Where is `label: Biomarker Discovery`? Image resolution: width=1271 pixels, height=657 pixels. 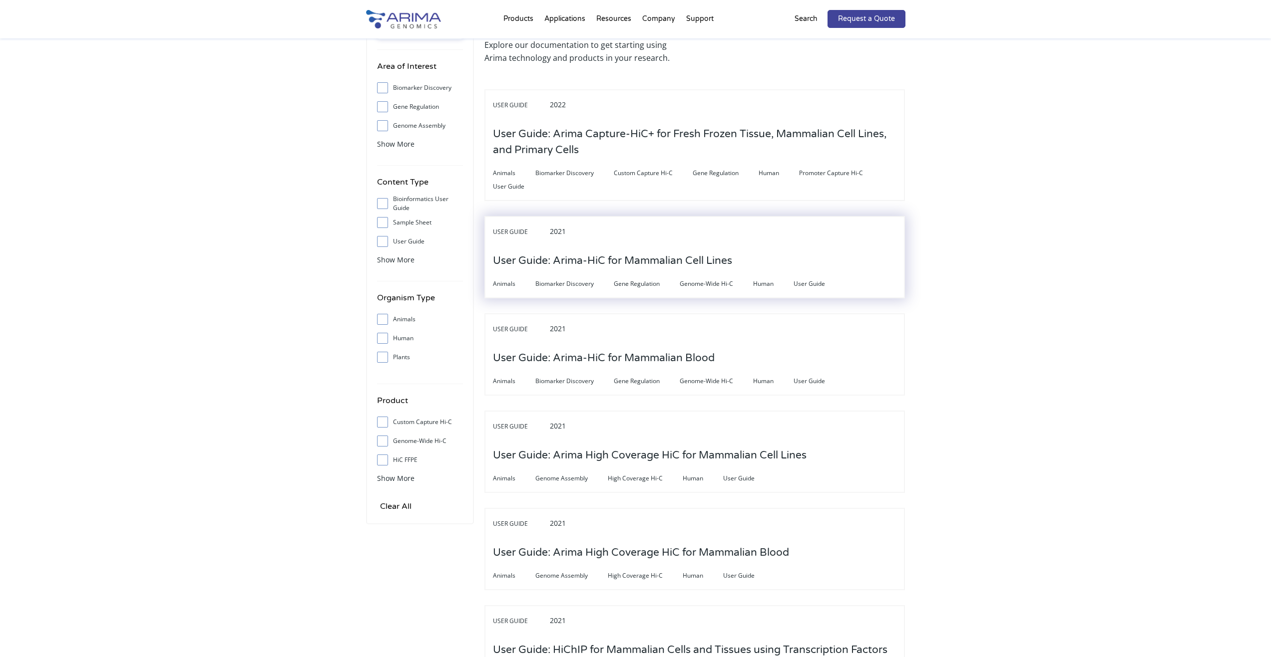 label: Biomarker Discovery is located at coordinates (420, 88).